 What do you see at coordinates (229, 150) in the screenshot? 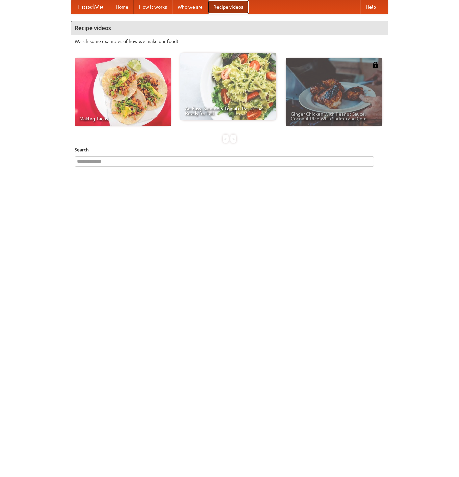
I see `h5: Search` at bounding box center [229, 150].